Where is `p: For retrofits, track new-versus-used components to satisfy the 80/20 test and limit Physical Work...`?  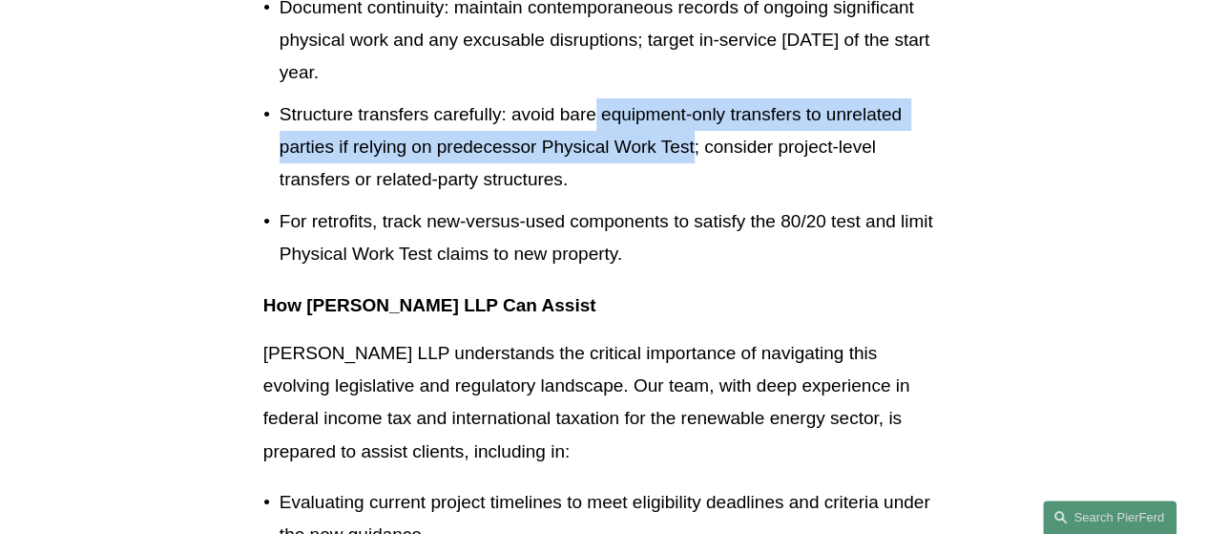
p: For retrofits, track new-versus-used components to satisfy the 80/20 test and limit Physical Work... is located at coordinates (612, 238).